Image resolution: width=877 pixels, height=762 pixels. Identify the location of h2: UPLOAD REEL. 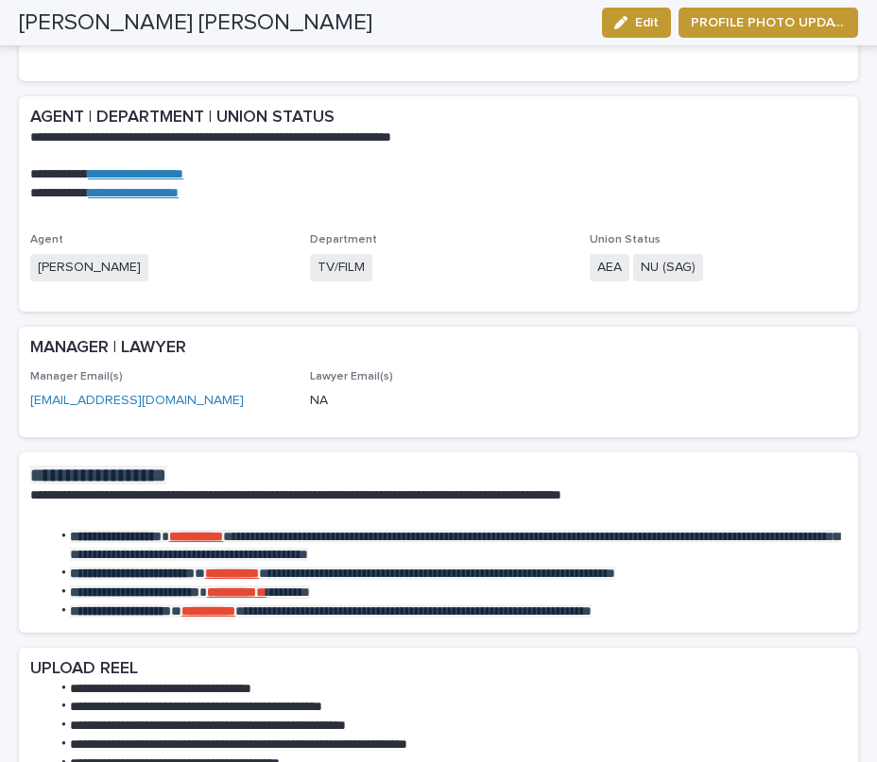
(84, 670).